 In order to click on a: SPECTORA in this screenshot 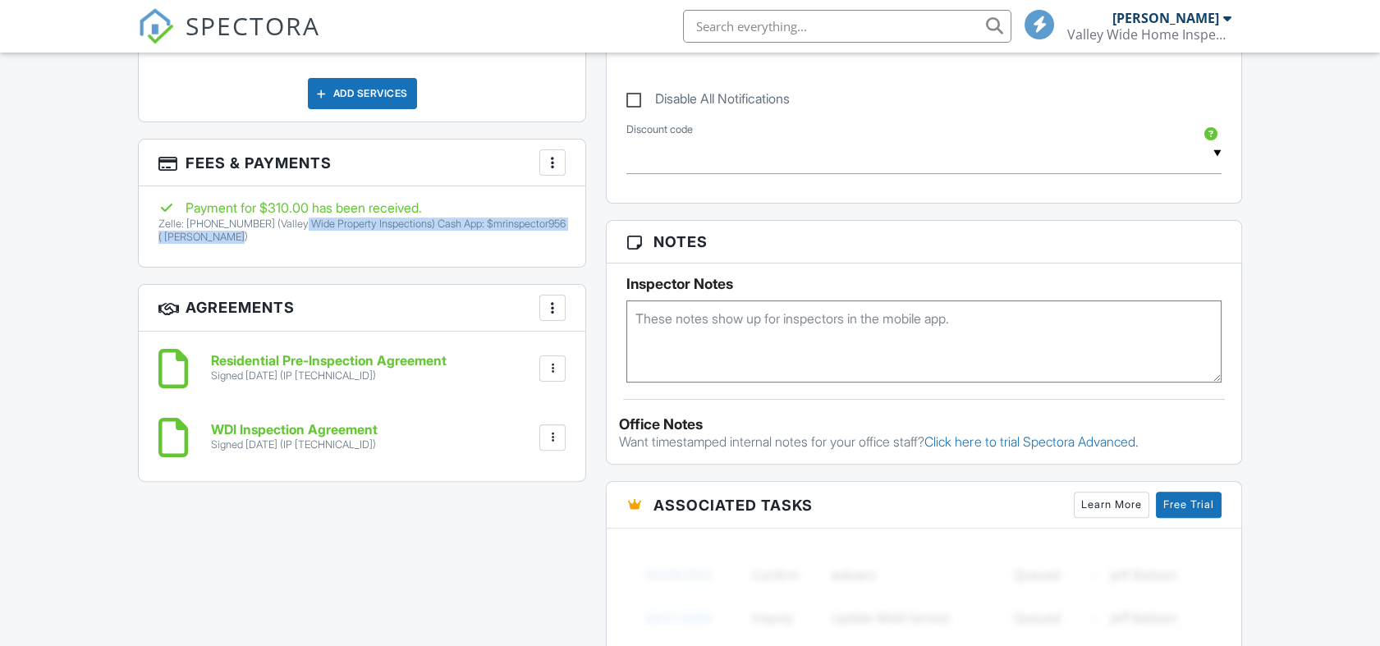, I will do `click(229, 39)`.